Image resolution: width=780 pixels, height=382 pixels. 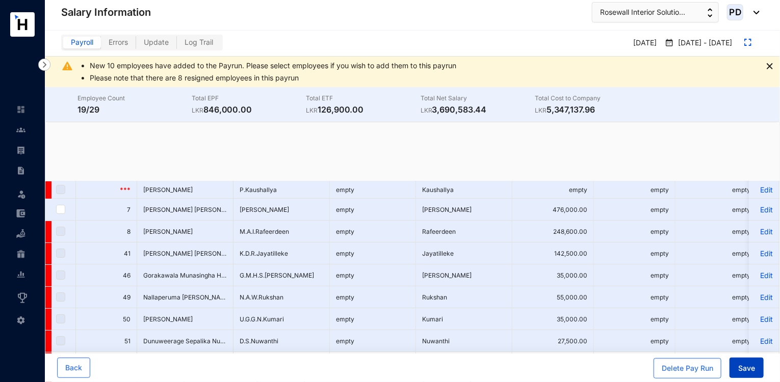 What do you see at coordinates (20, 130) in the screenshot?
I see `li: Contacts` at bounding box center [20, 130].